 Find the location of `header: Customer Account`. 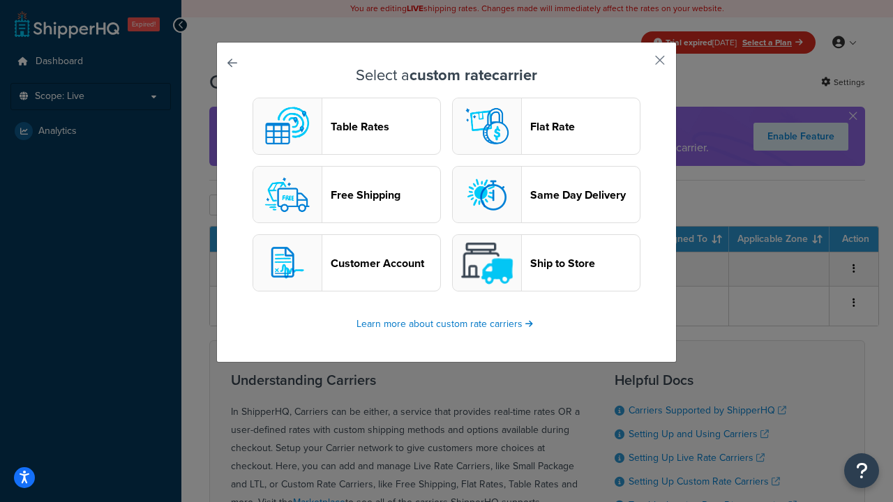

header: Customer Account is located at coordinates (385, 263).